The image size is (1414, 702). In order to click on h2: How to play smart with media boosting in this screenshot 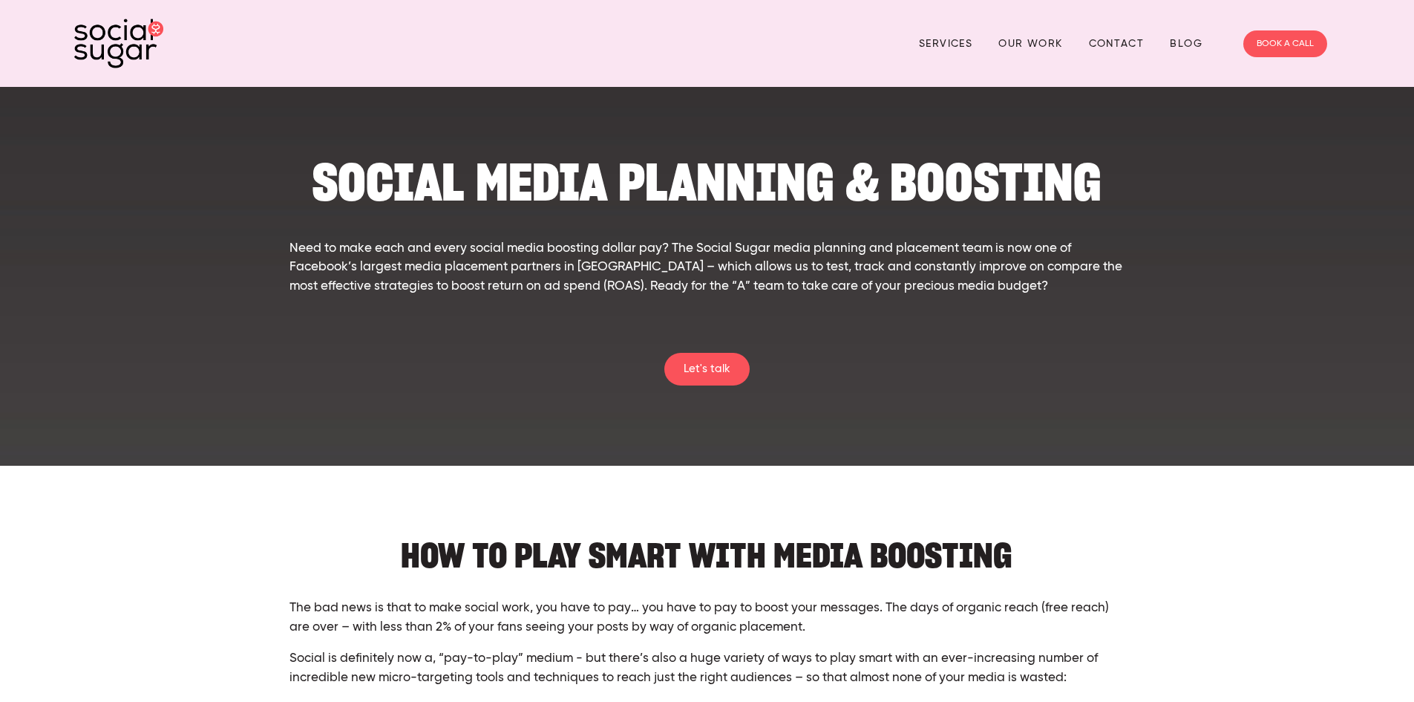, I will do `click(707, 547)`.